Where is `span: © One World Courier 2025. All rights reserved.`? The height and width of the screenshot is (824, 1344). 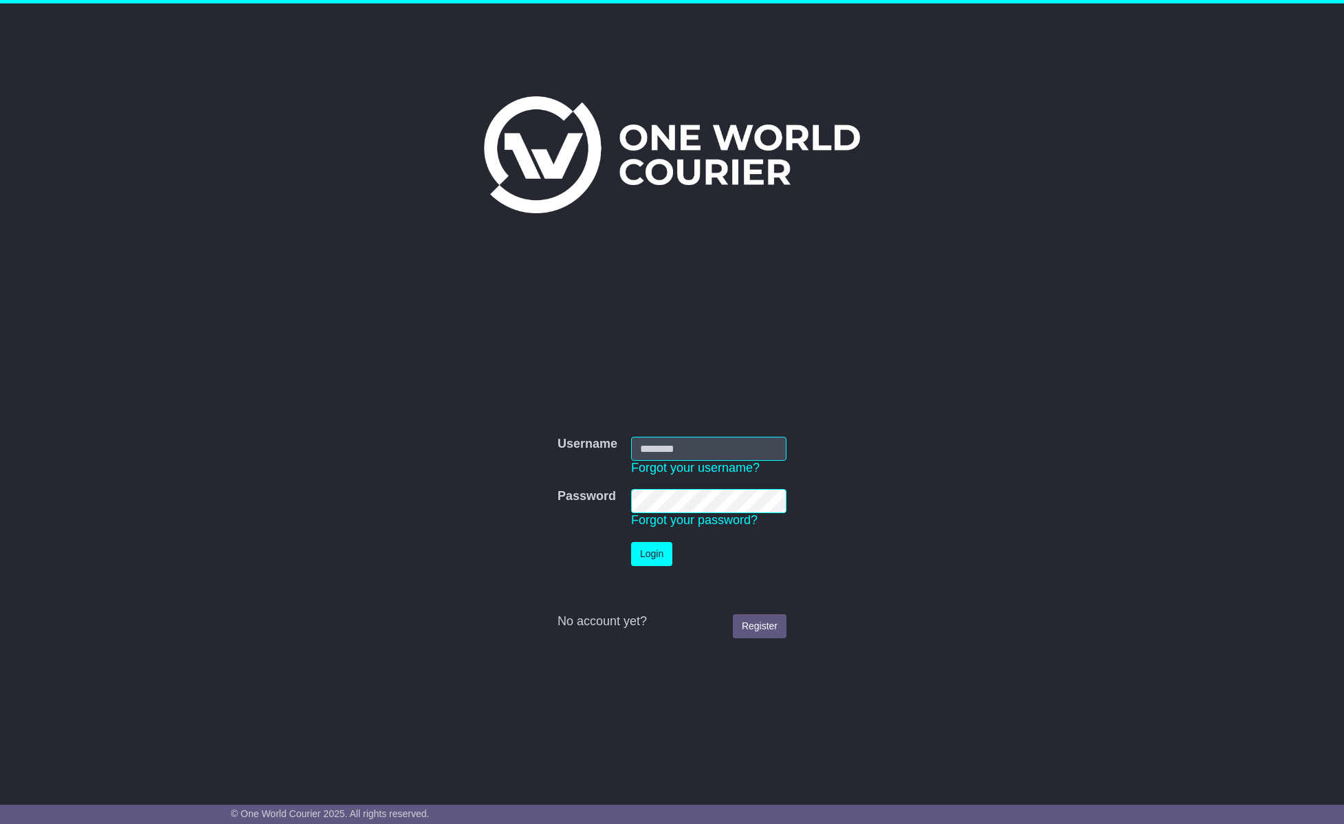
span: © One World Courier 2025. All rights reserved. is located at coordinates (330, 813).